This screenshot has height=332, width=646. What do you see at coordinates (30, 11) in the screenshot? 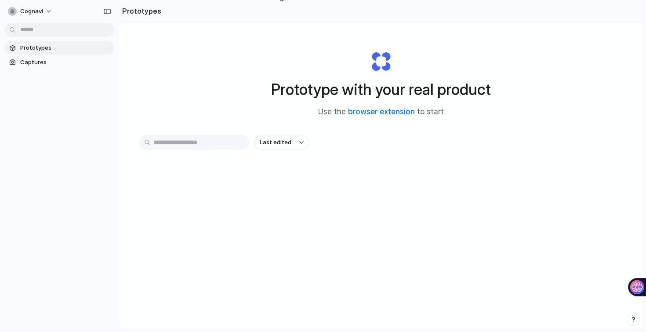
I see `button: Cognavi` at bounding box center [30, 11].